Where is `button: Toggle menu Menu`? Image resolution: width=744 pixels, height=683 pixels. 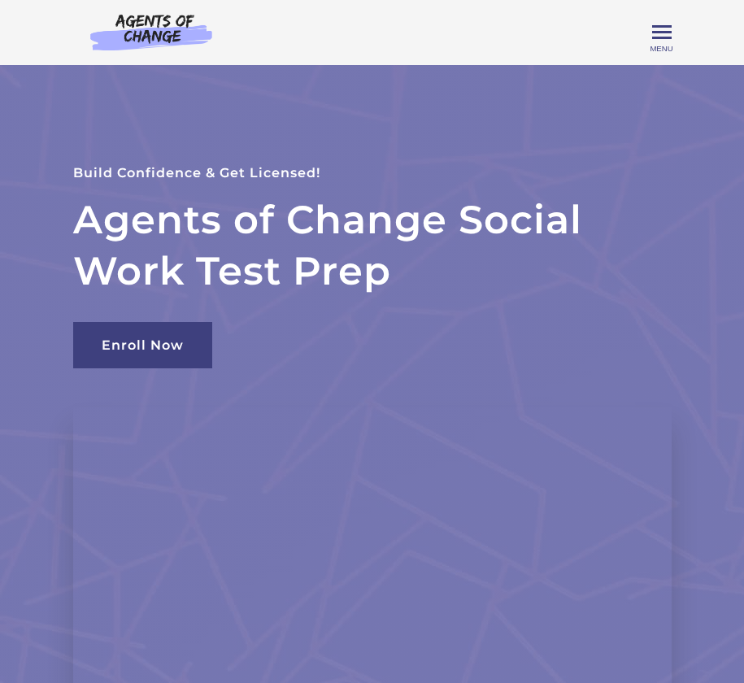 button: Toggle menu Menu is located at coordinates (662, 33).